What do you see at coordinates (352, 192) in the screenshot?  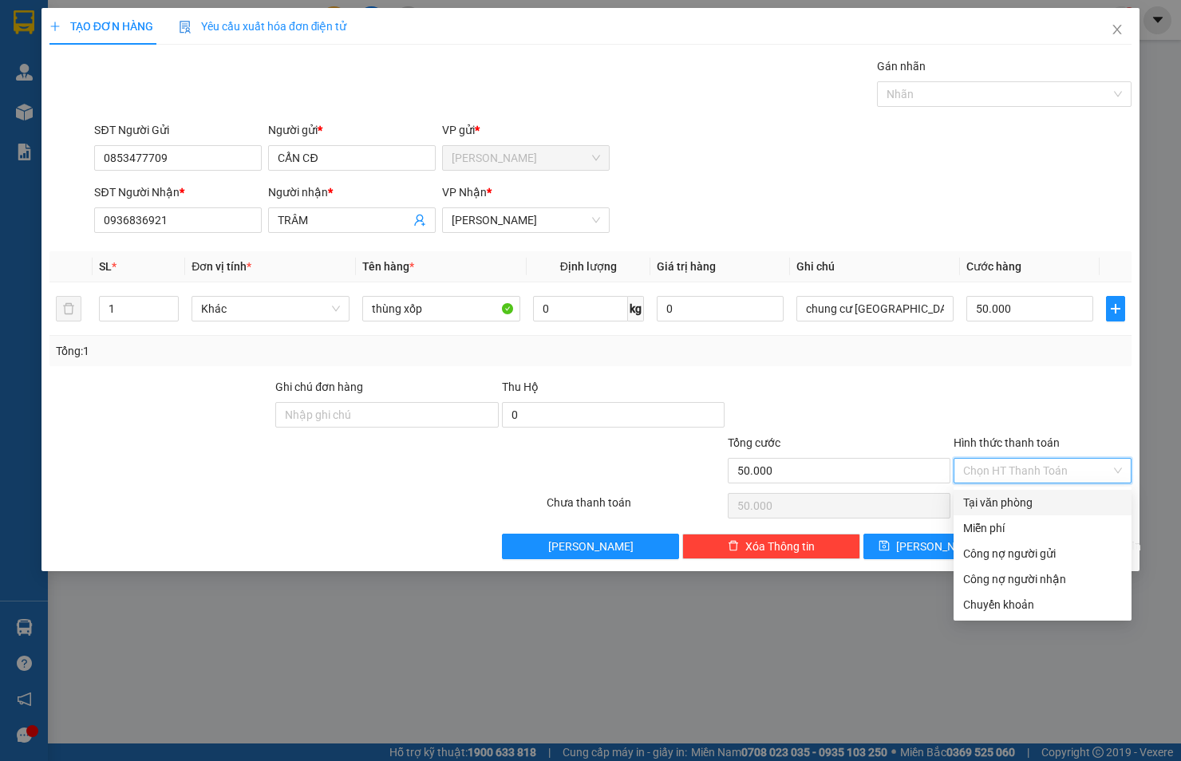 I see `div: Người nhận` at bounding box center [352, 192].